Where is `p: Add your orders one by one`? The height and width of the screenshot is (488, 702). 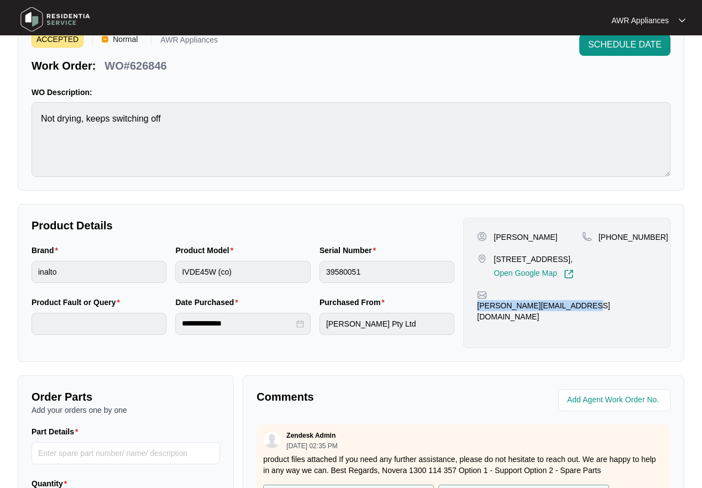
p: Add your orders one by one is located at coordinates (126, 410).